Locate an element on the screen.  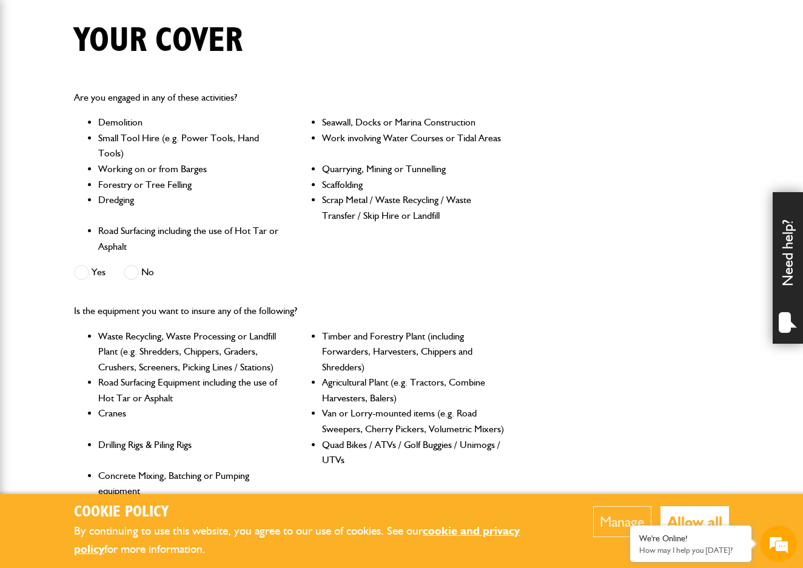
li: Small Tool Hire (e.g. Power Tools, Hand Tools) is located at coordinates (190, 145).